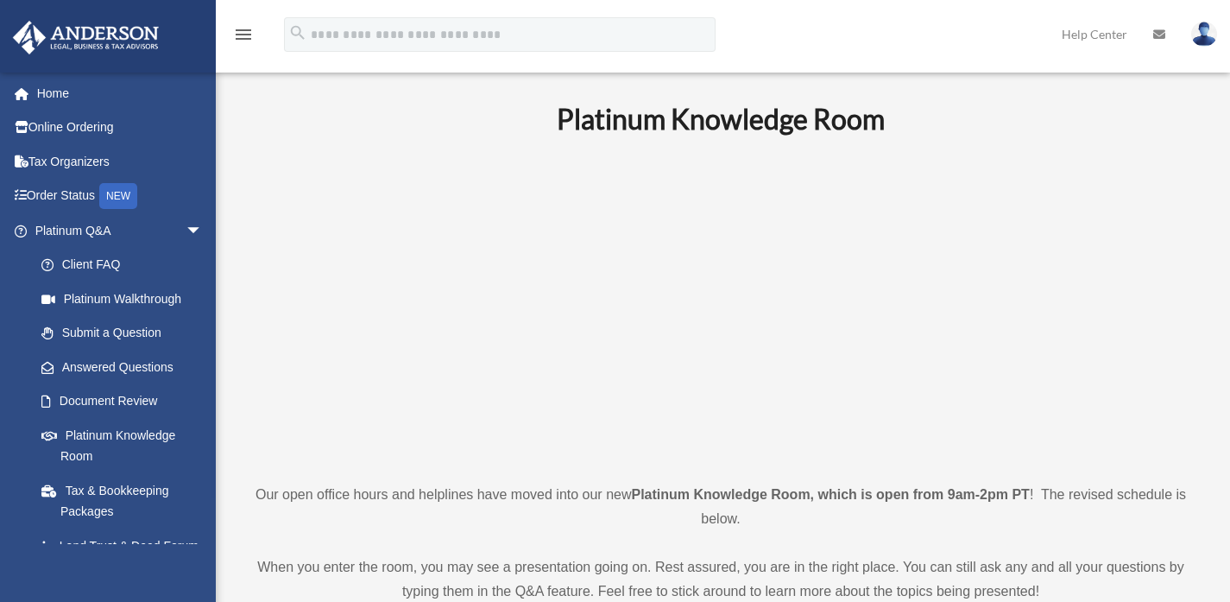 This screenshot has height=602, width=1230. What do you see at coordinates (120, 128) in the screenshot?
I see `a: Online Ordering` at bounding box center [120, 128].